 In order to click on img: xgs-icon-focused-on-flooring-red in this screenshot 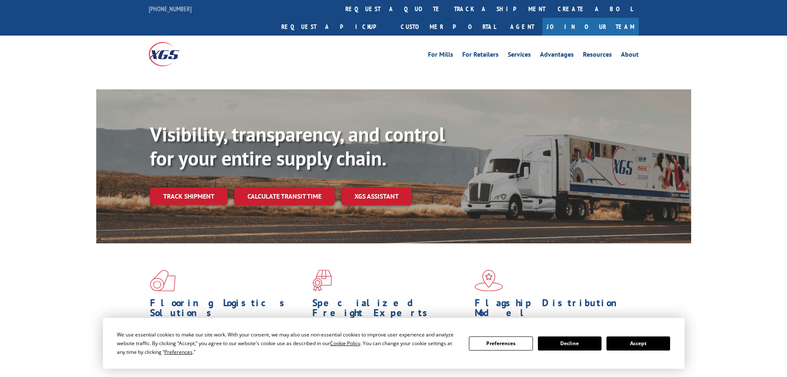, I will do `click(322, 280)`.